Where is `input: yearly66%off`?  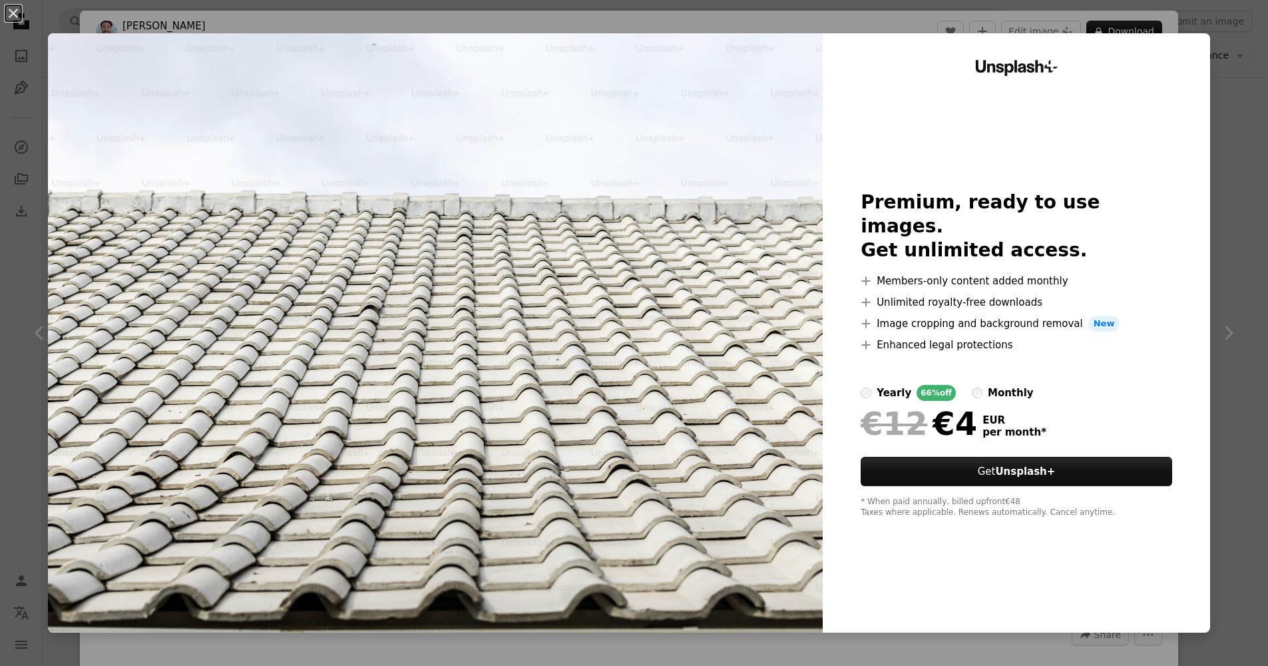 input: yearly66%off is located at coordinates (866, 393).